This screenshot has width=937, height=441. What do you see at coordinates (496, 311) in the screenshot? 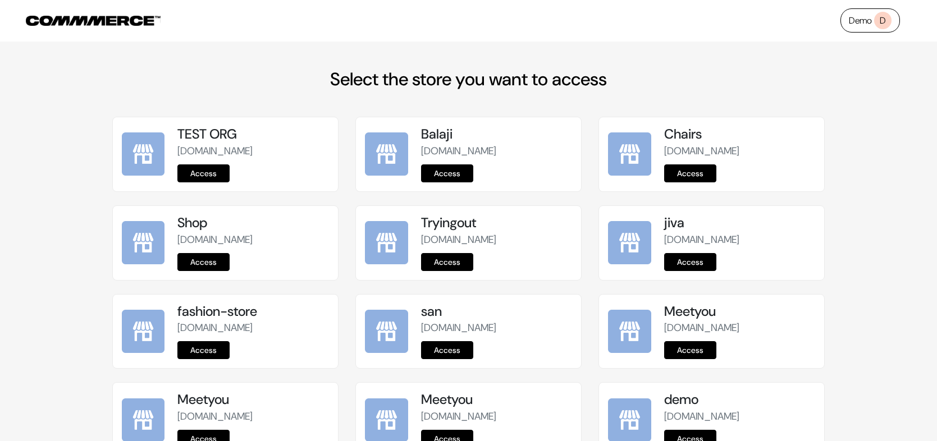
I see `h5: san` at bounding box center [496, 311].